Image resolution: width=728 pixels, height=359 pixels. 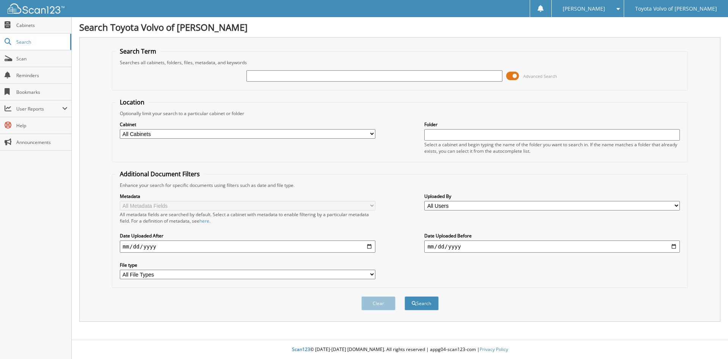 What do you see at coordinates (494, 349) in the screenshot?
I see `a: Privacy Policy` at bounding box center [494, 349].